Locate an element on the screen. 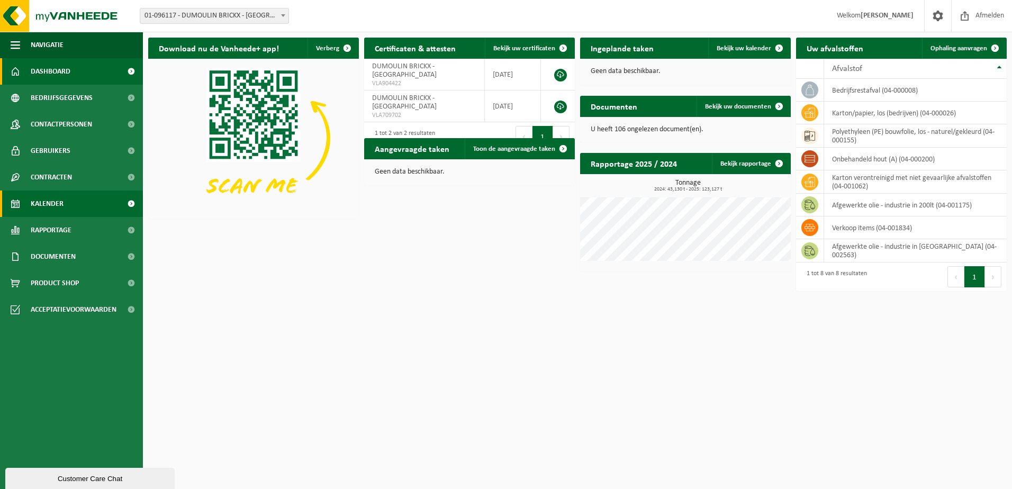  div: 1 tot 8 van 8 resultaten is located at coordinates (834, 277).